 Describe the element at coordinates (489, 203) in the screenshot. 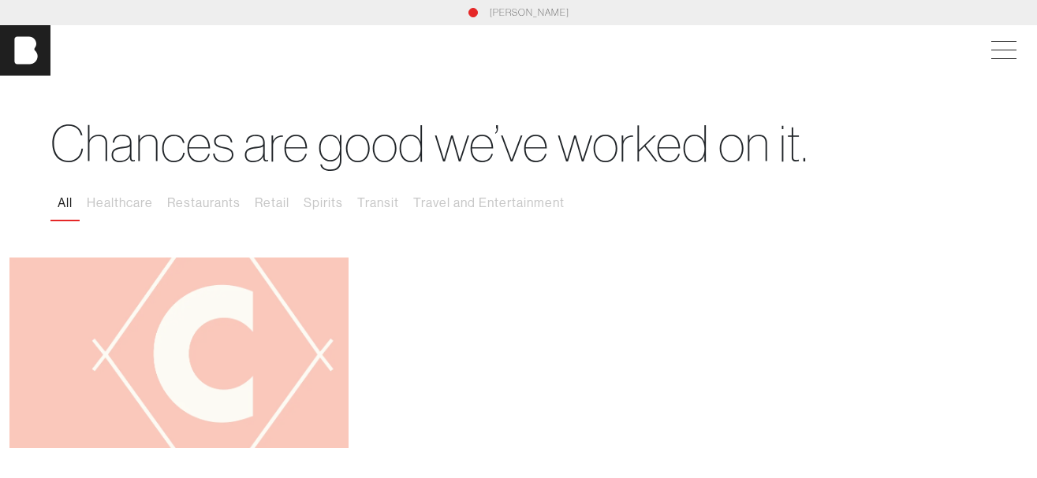

I see `button: Travel and Entertainment` at that location.